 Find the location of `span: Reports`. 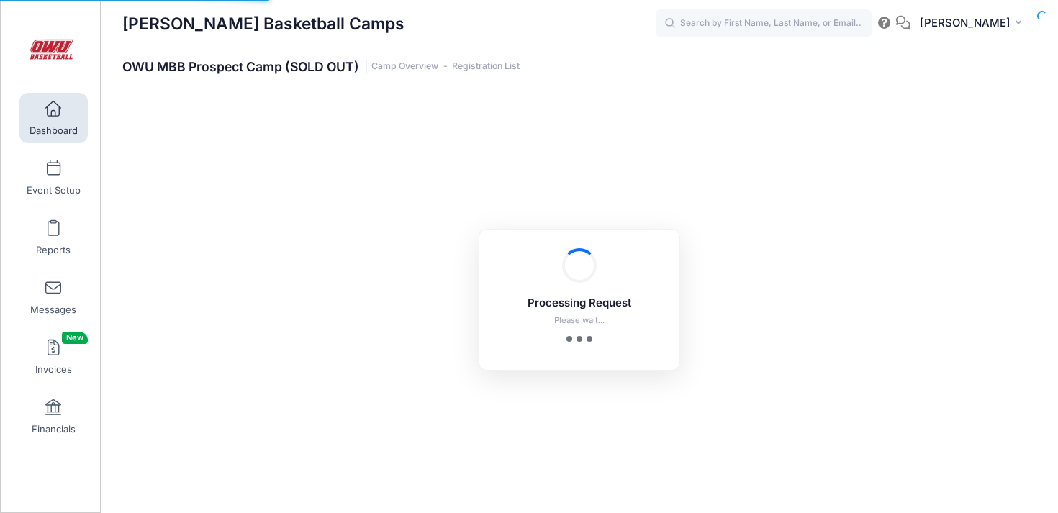

span: Reports is located at coordinates (53, 250).